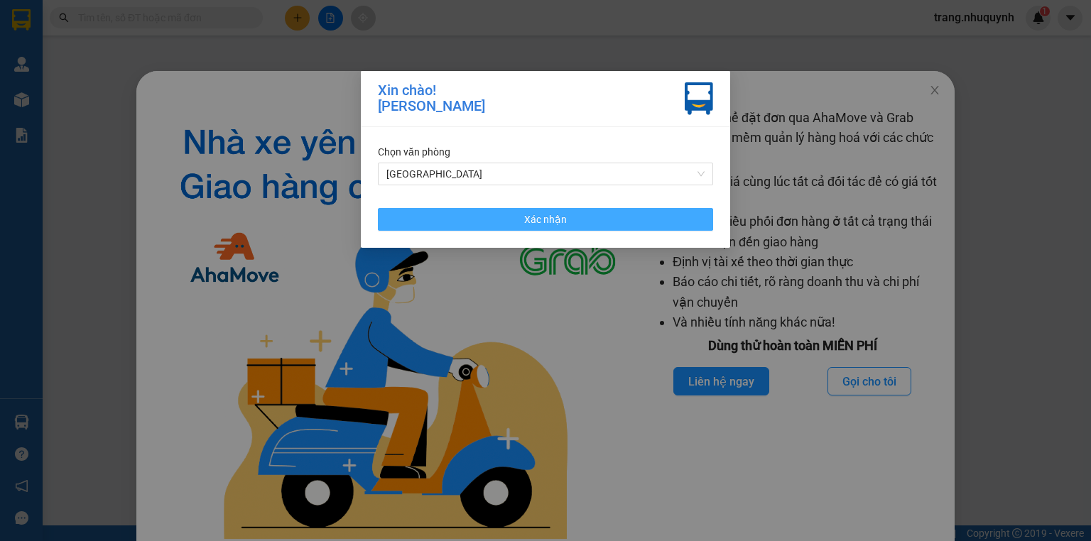 The height and width of the screenshot is (541, 1091). Describe the element at coordinates (545, 219) in the screenshot. I see `span: Xác nhận` at that location.